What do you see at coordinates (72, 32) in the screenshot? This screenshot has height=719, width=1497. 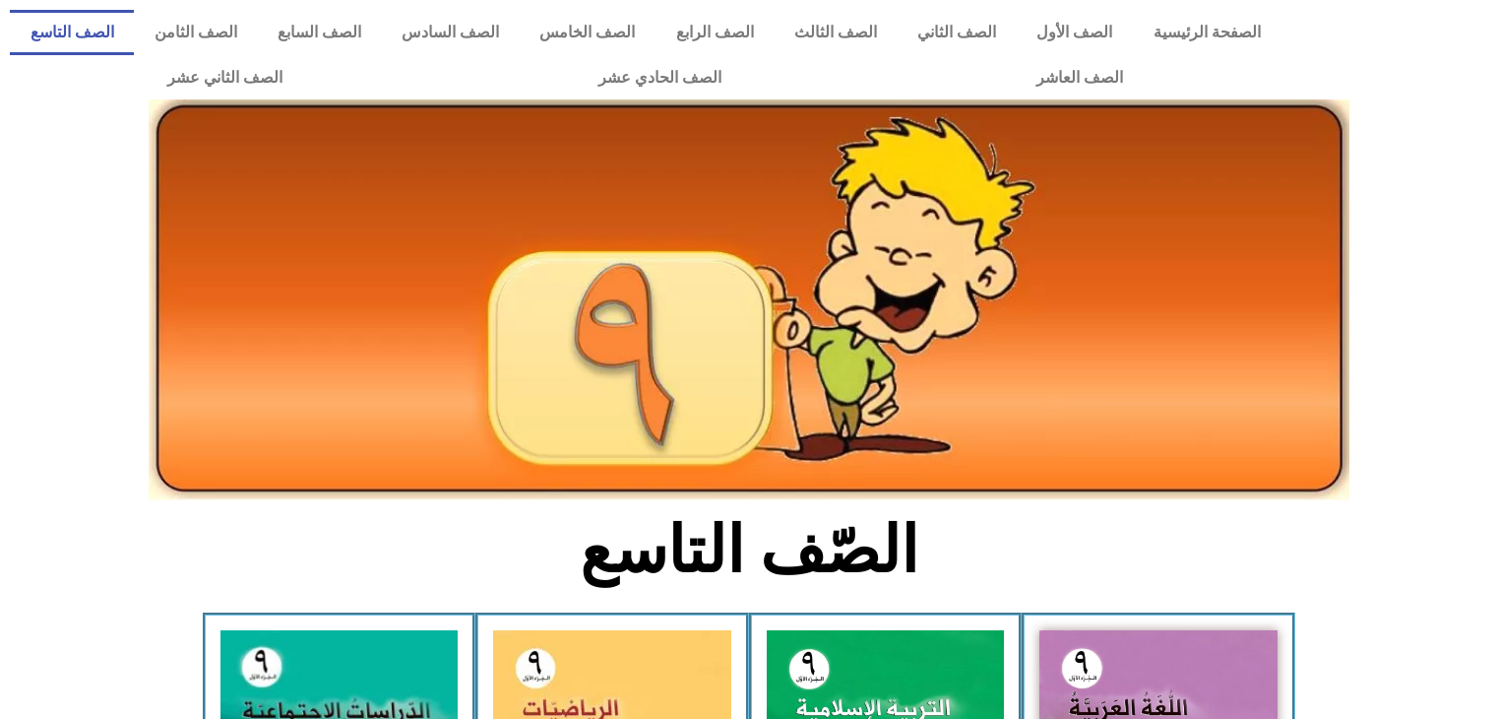 I see `a: الصف التاسع` at bounding box center [72, 32].